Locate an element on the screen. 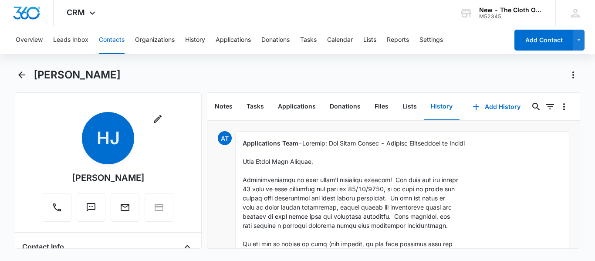 This screenshot has height=261, width=595. button: Actions is located at coordinates (573, 75).